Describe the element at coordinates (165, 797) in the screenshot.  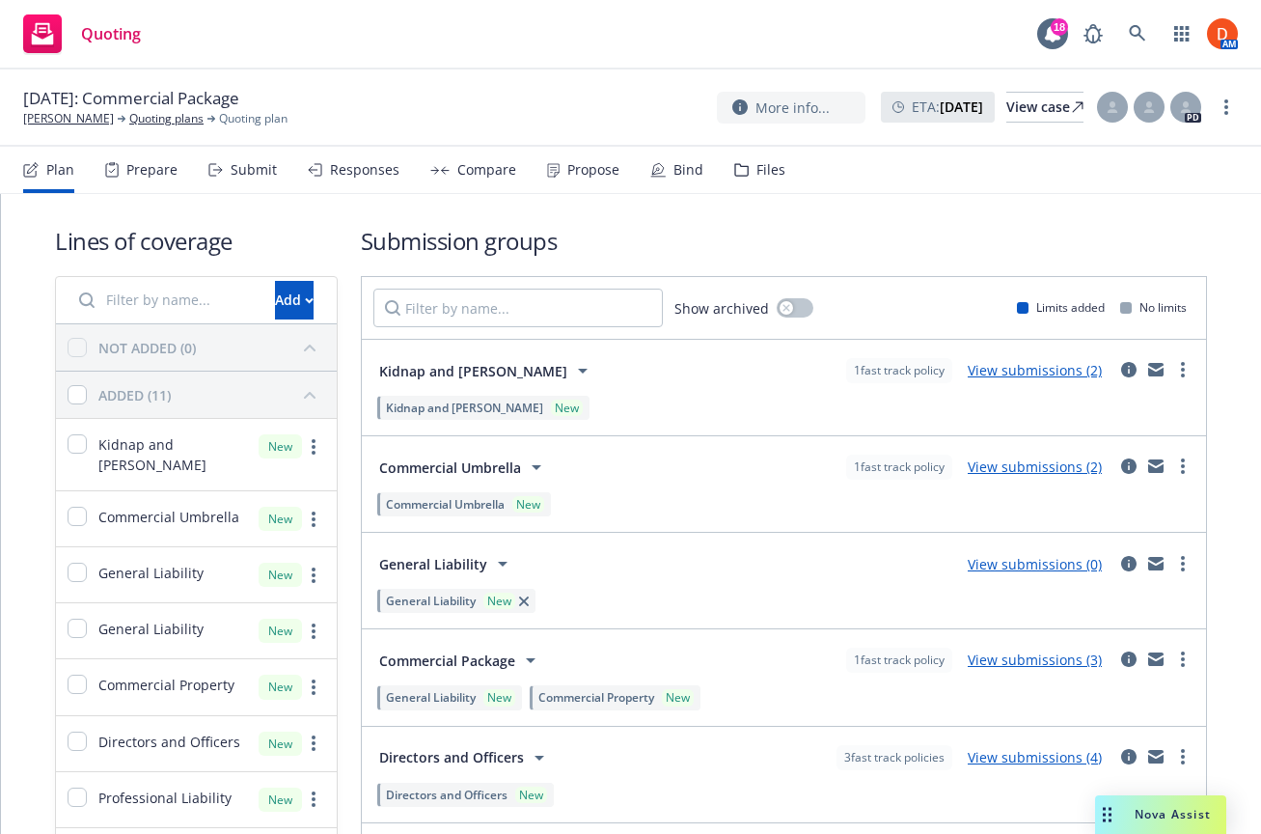
I see `span: Professional Liability` at that location.